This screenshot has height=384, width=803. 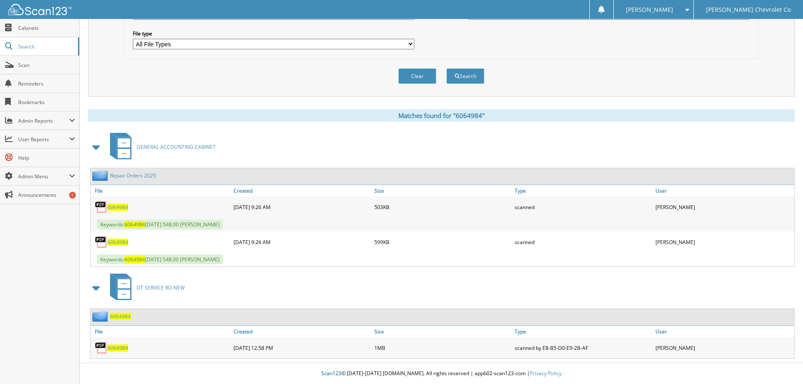 I want to click on span: Help, so click(x=46, y=158).